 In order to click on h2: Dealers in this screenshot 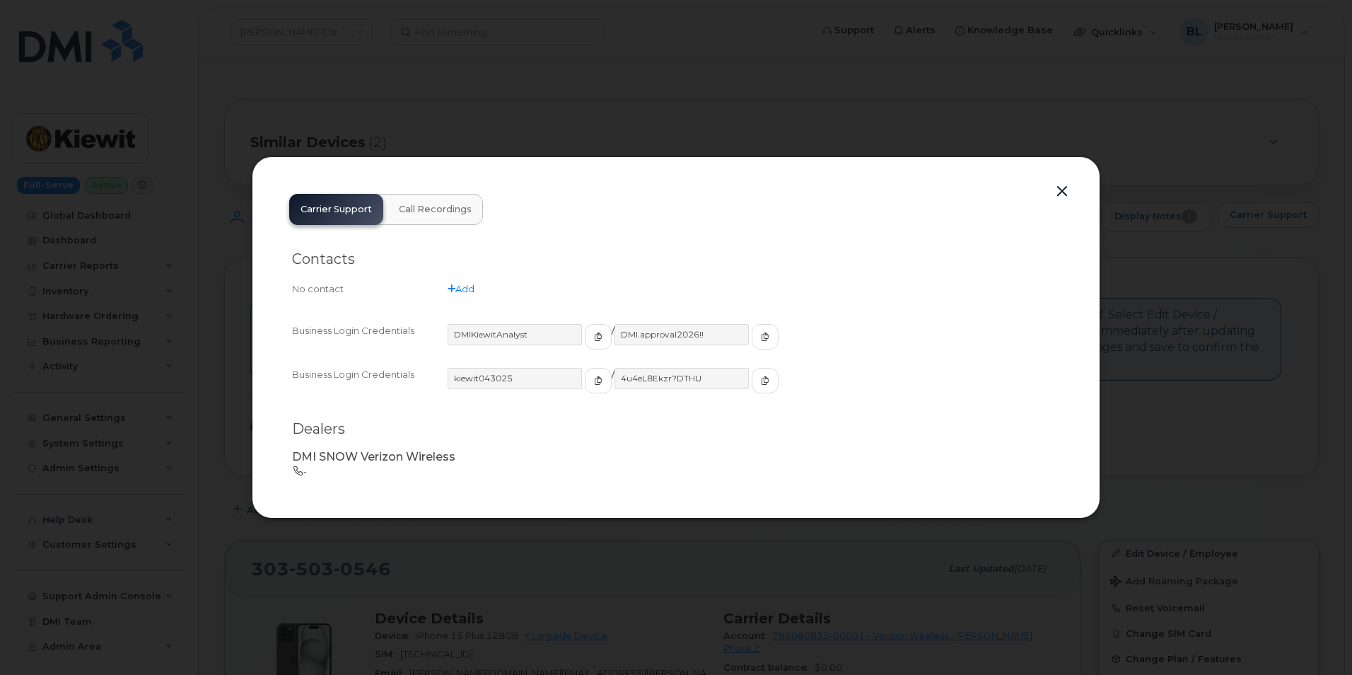, I will do `click(676, 429)`.